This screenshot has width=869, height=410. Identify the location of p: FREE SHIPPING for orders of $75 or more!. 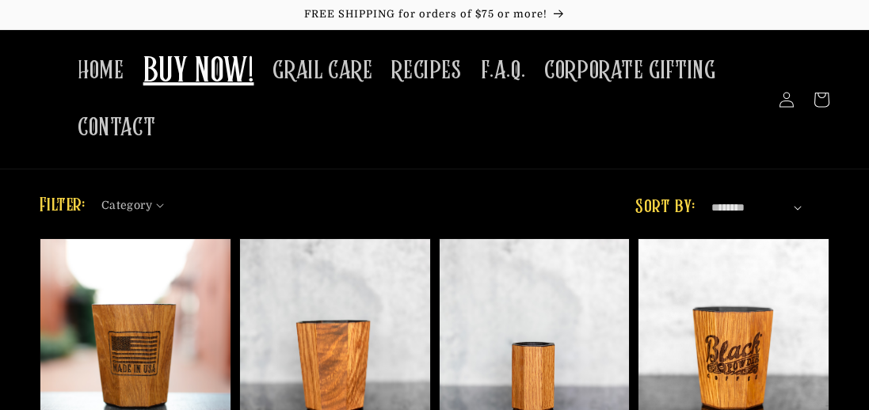
(434, 14).